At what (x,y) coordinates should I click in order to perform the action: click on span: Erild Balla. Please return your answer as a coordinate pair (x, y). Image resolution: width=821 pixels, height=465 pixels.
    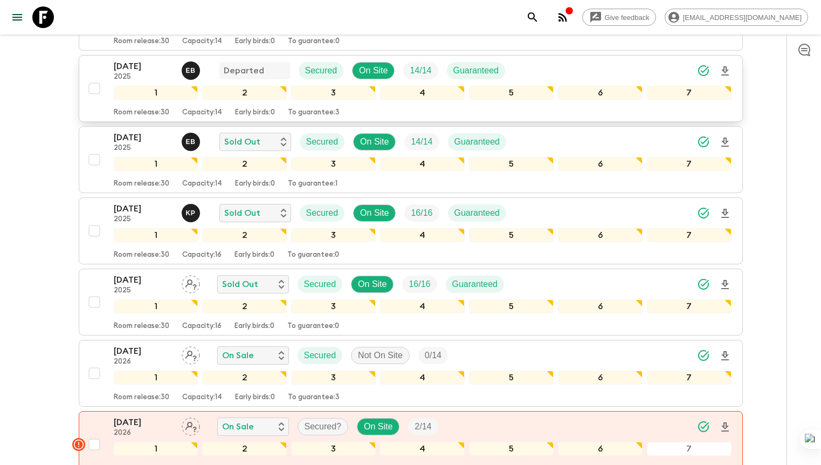
    Looking at the image, I should click on (192, 69).